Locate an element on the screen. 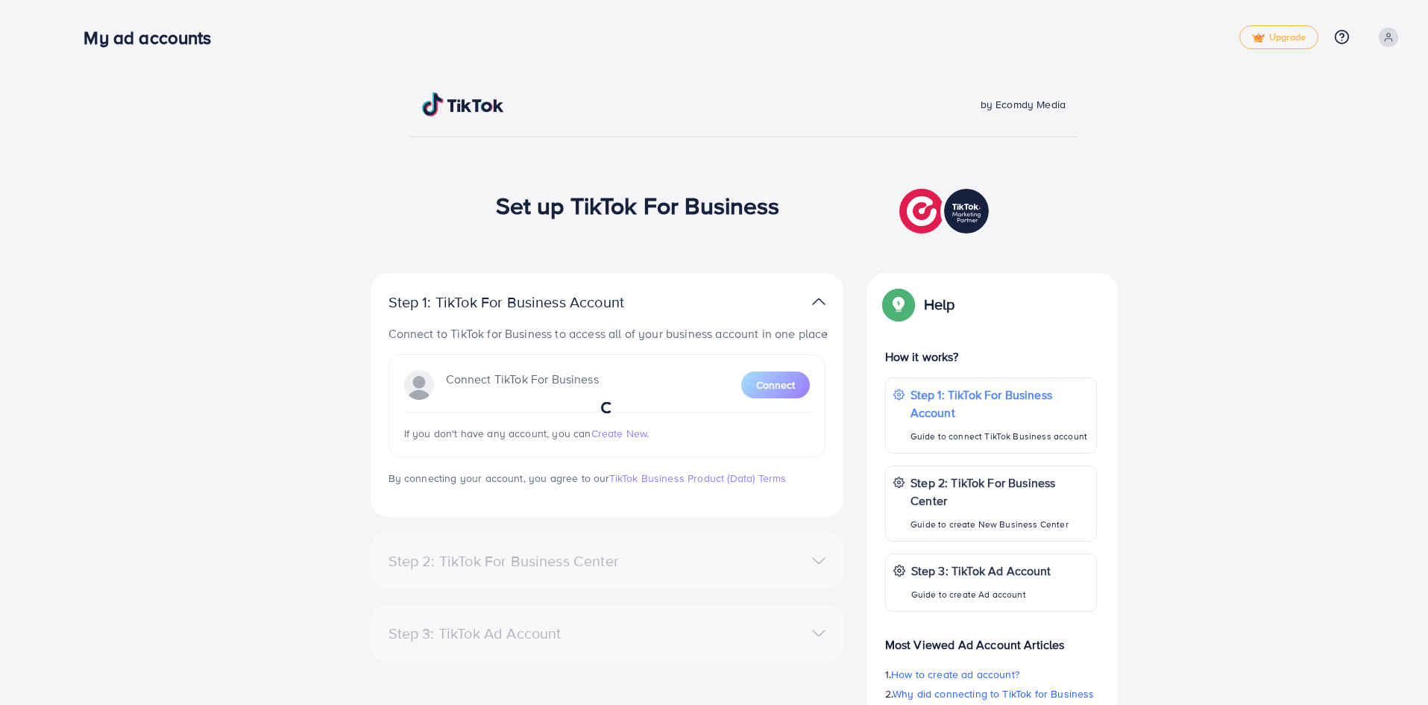  span: How to create ad account? is located at coordinates (955, 674).